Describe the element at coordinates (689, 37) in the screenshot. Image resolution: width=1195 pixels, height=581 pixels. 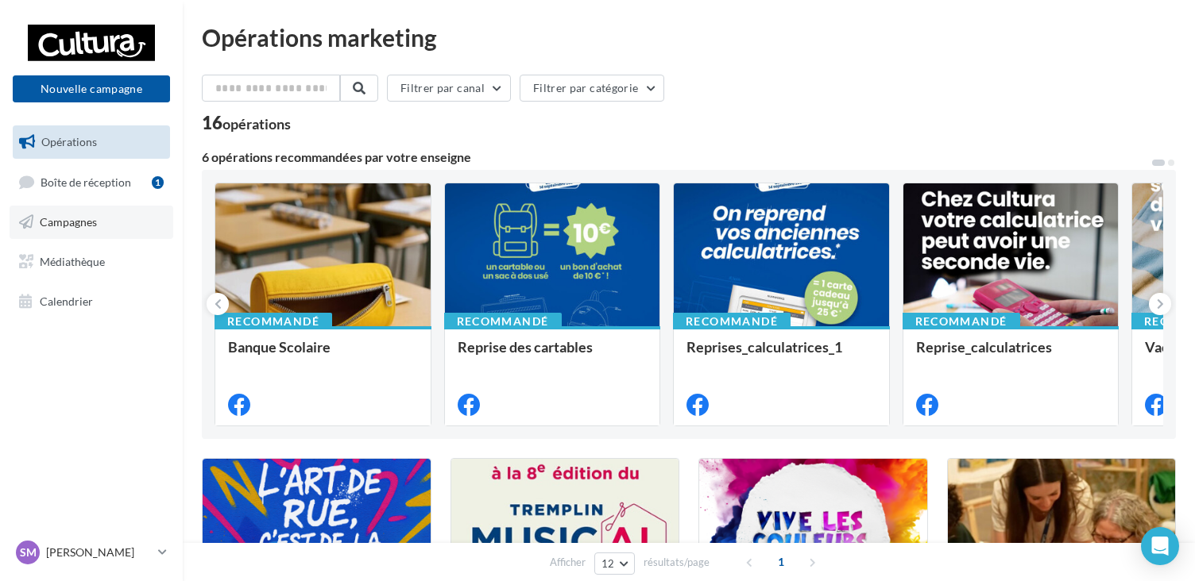
I see `div: Opérations marketing` at that location.